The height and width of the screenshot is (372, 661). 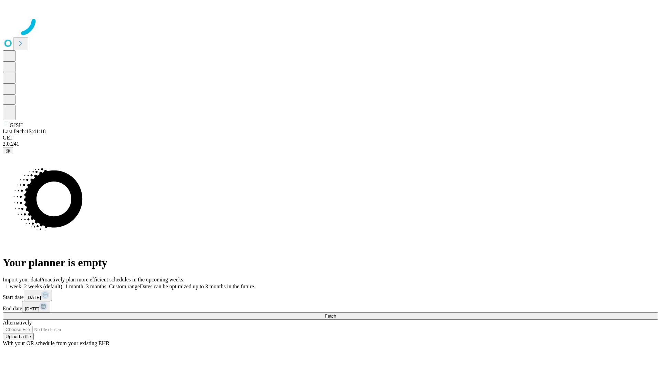 I want to click on span: 3 months, so click(x=96, y=286).